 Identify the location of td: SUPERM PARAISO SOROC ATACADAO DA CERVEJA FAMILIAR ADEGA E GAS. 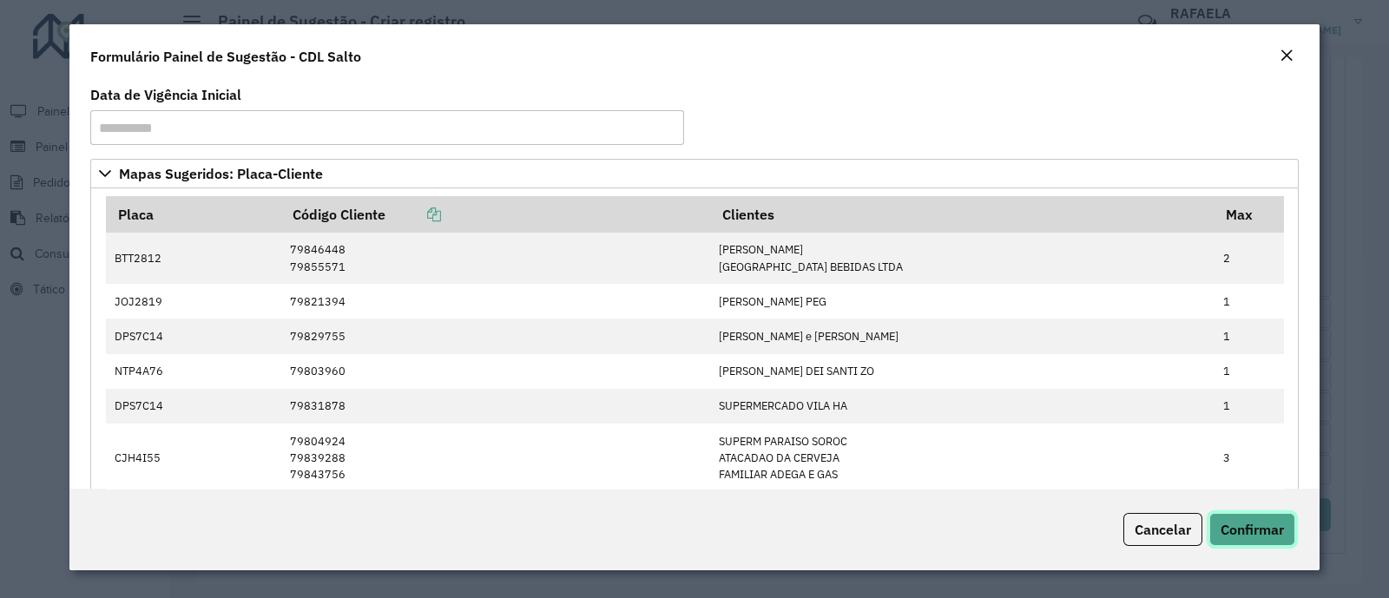
(962, 458).